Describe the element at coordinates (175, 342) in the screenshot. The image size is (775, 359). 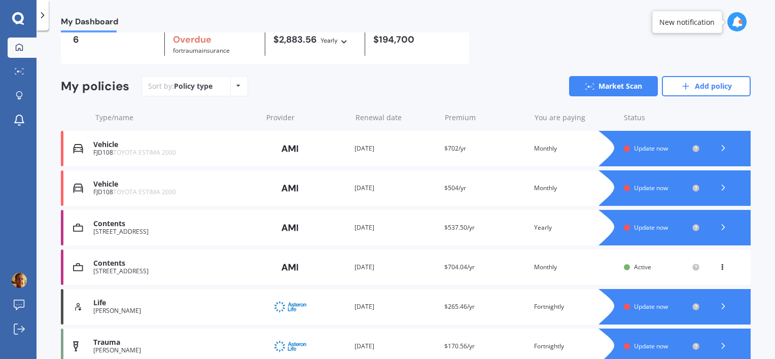
I see `div: Trauma` at that location.